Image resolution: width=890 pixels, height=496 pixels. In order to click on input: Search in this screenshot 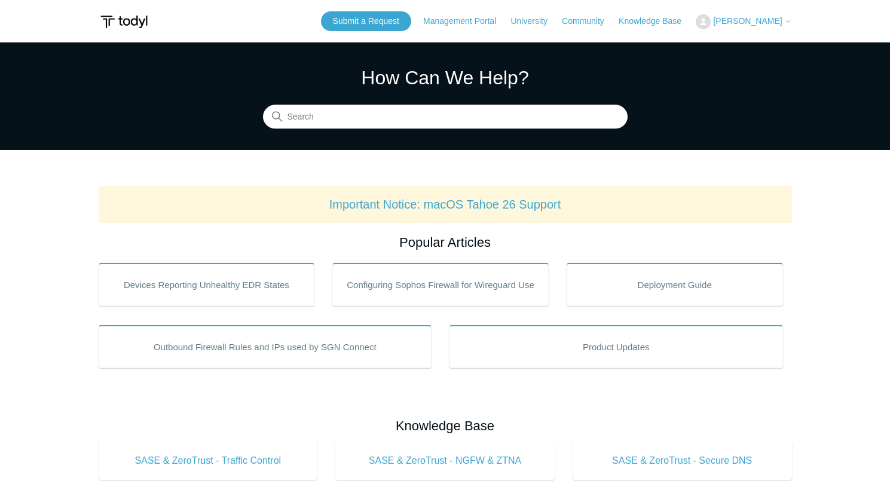, I will do `click(445, 117)`.